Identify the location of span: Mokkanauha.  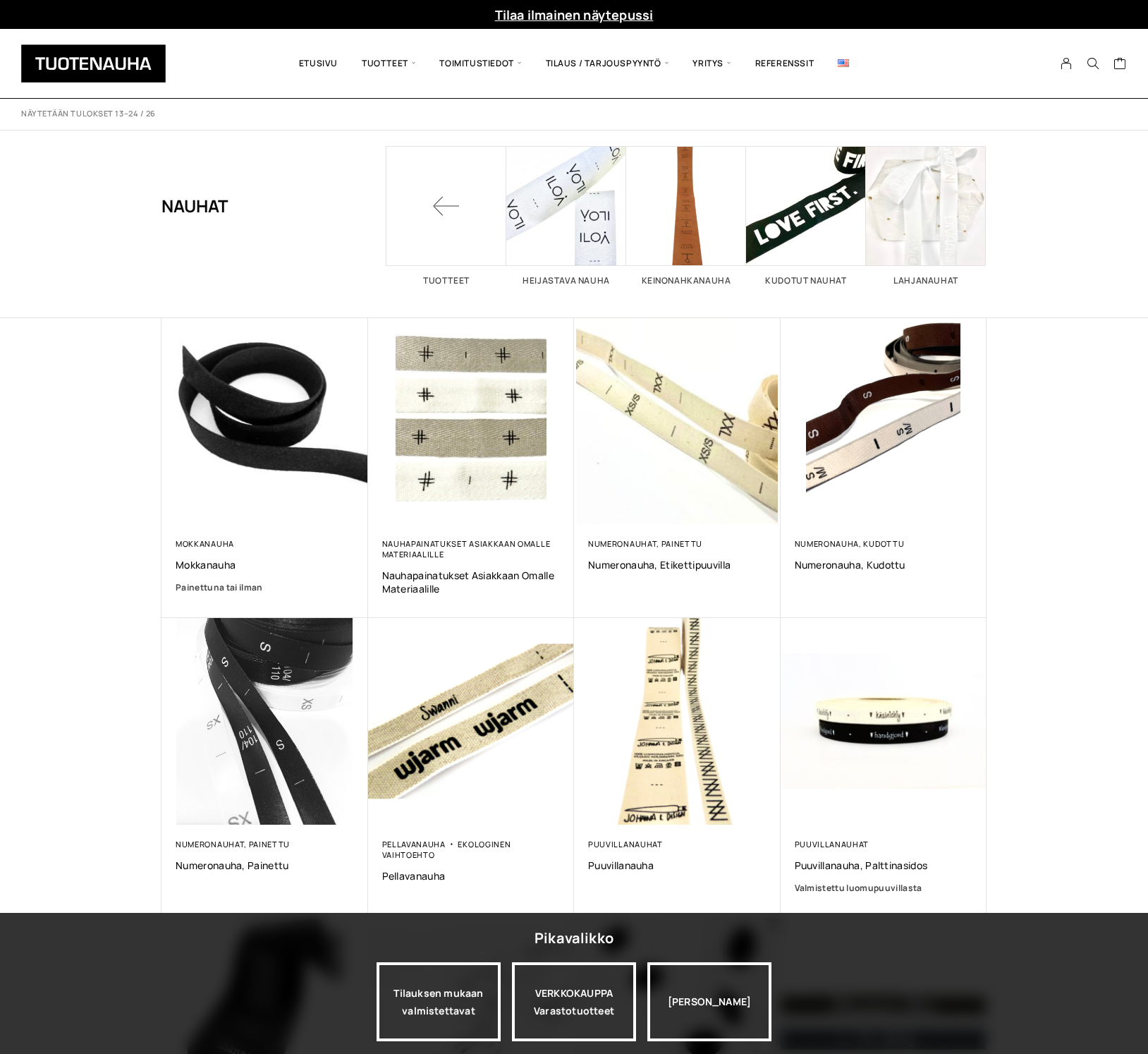
(264, 564).